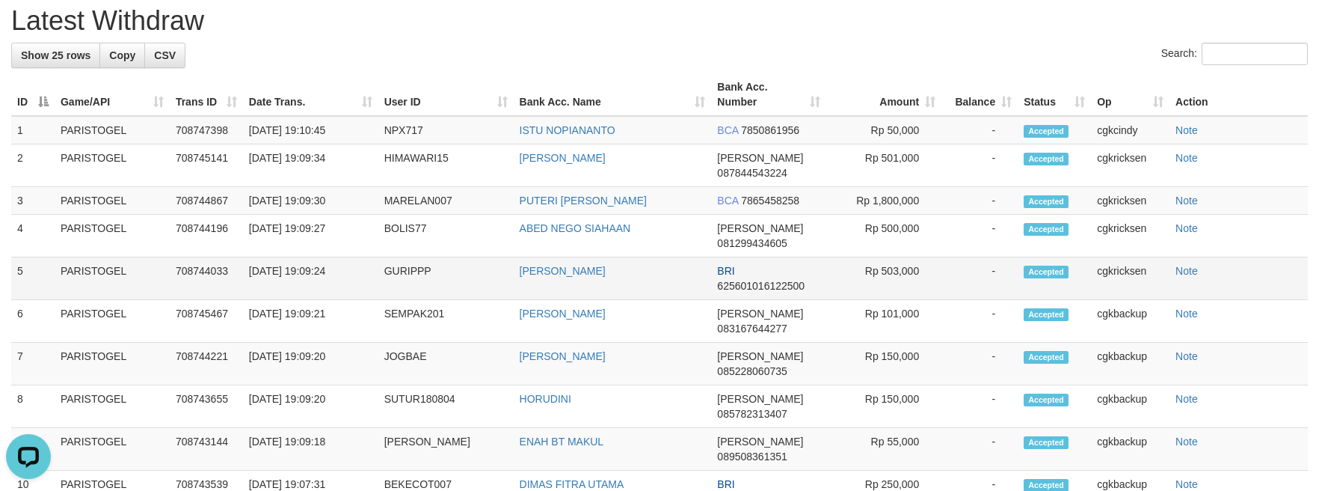 The height and width of the screenshot is (491, 1319). I want to click on span: Copy, so click(122, 55).